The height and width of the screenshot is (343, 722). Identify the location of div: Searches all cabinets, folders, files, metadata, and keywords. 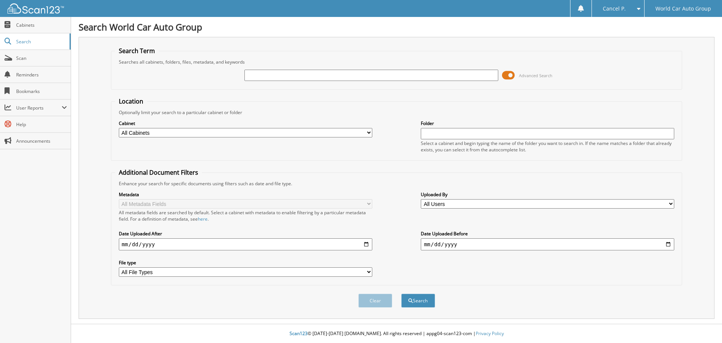
(397, 62).